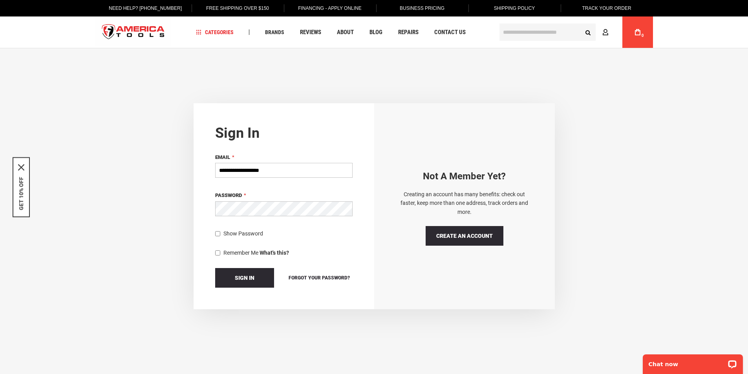  What do you see at coordinates (319, 278) in the screenshot?
I see `a: Forgot Your Password?` at bounding box center [319, 278].